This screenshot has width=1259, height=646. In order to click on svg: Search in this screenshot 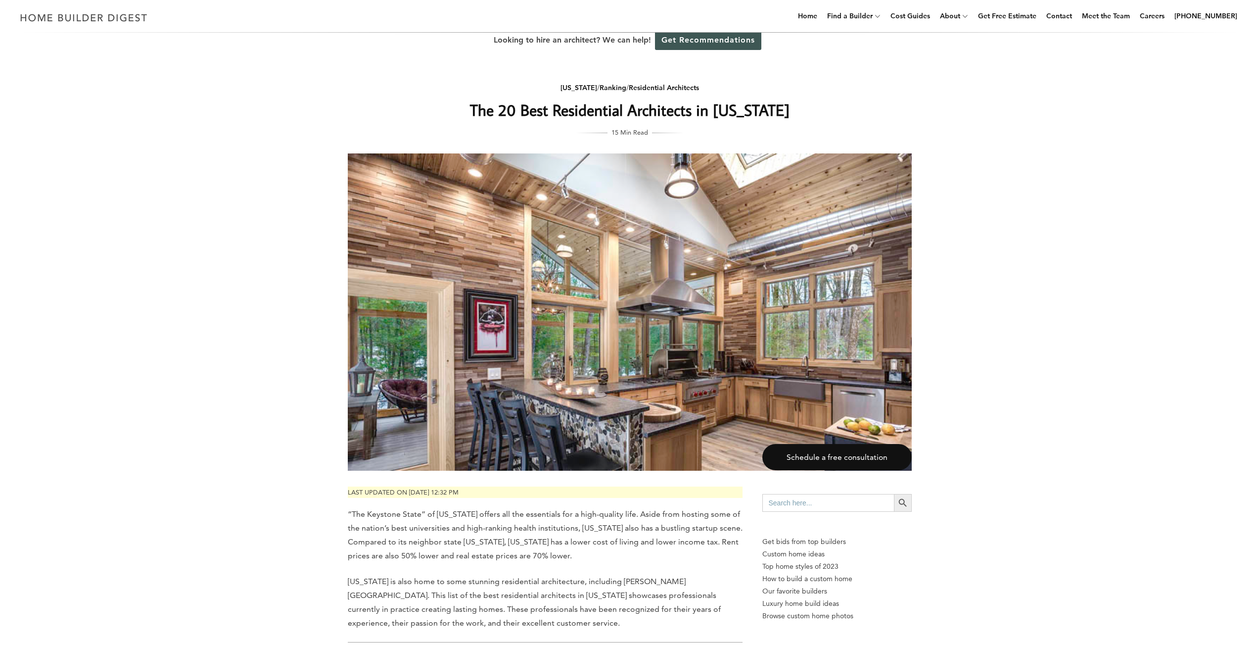, I will do `click(903, 503)`.